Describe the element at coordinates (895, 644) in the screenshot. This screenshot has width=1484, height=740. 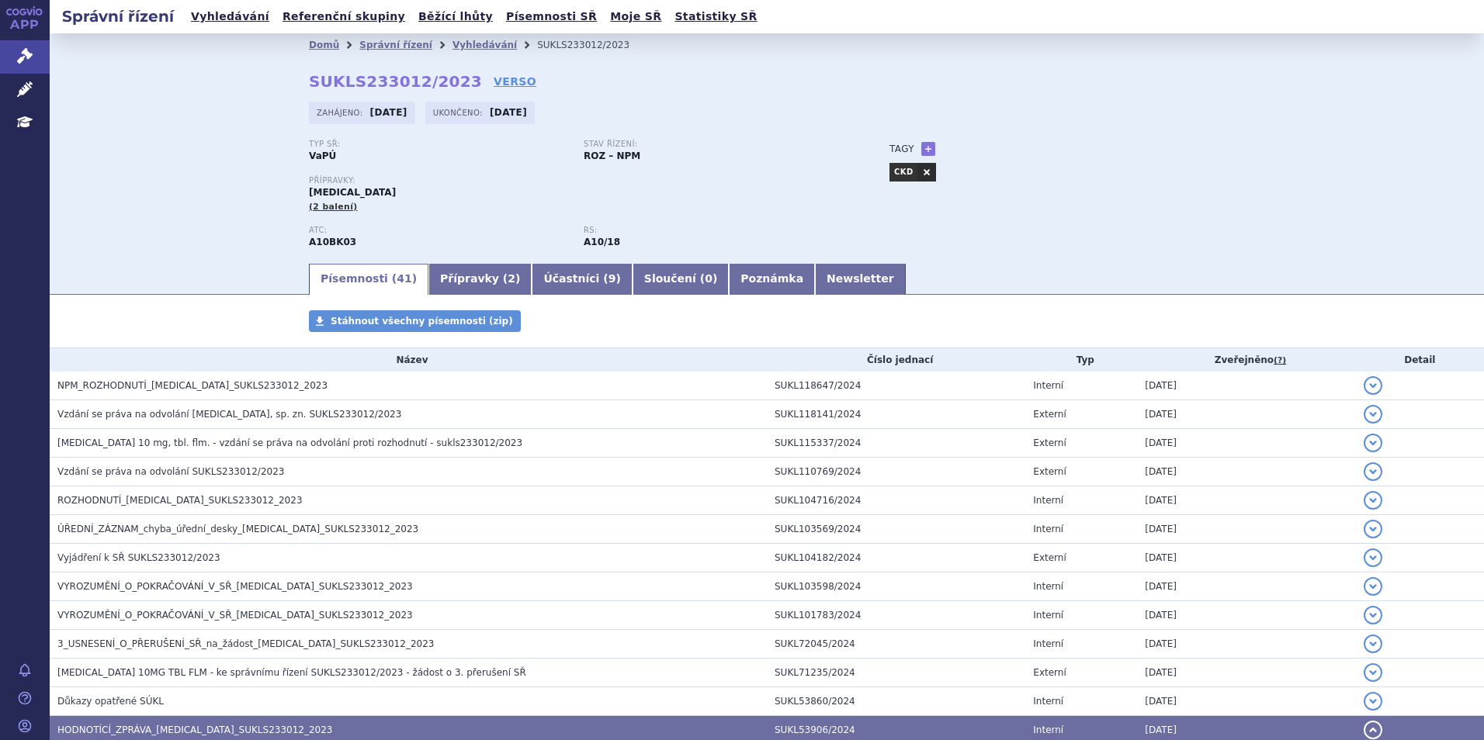
I see `td: SUKL72045/2024` at that location.